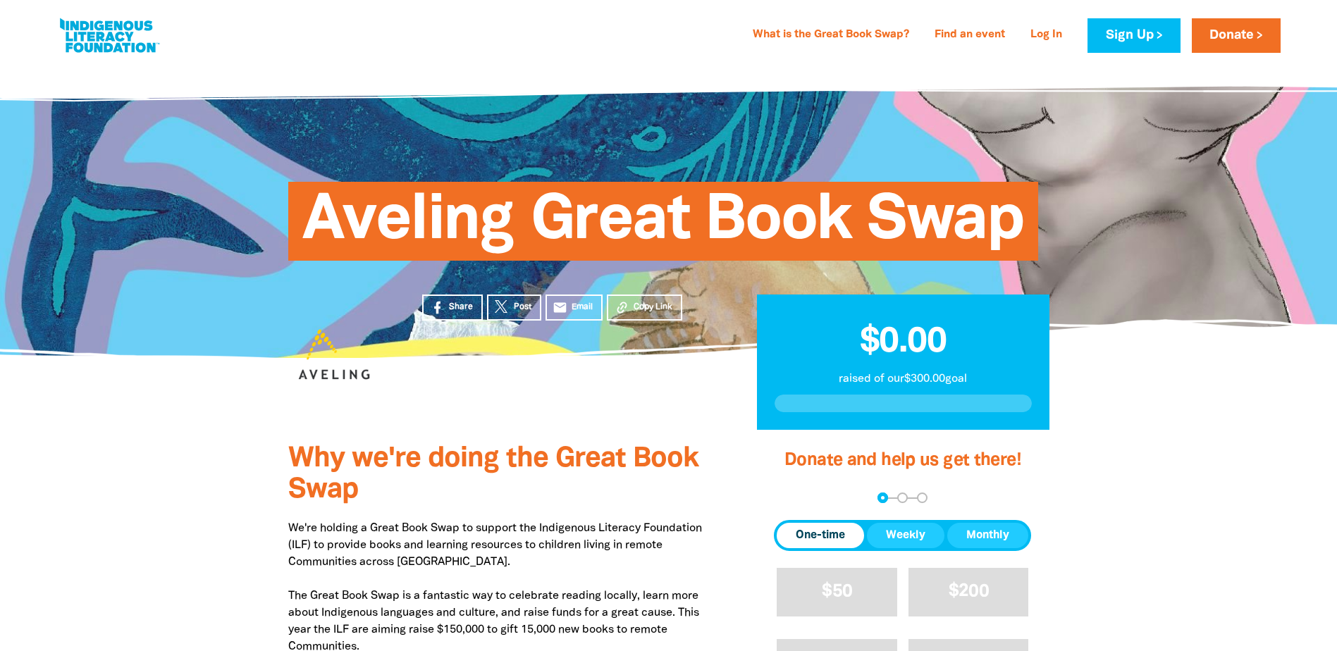 The image size is (1337, 651). What do you see at coordinates (987, 536) in the screenshot?
I see `button: Monthly` at bounding box center [987, 536].